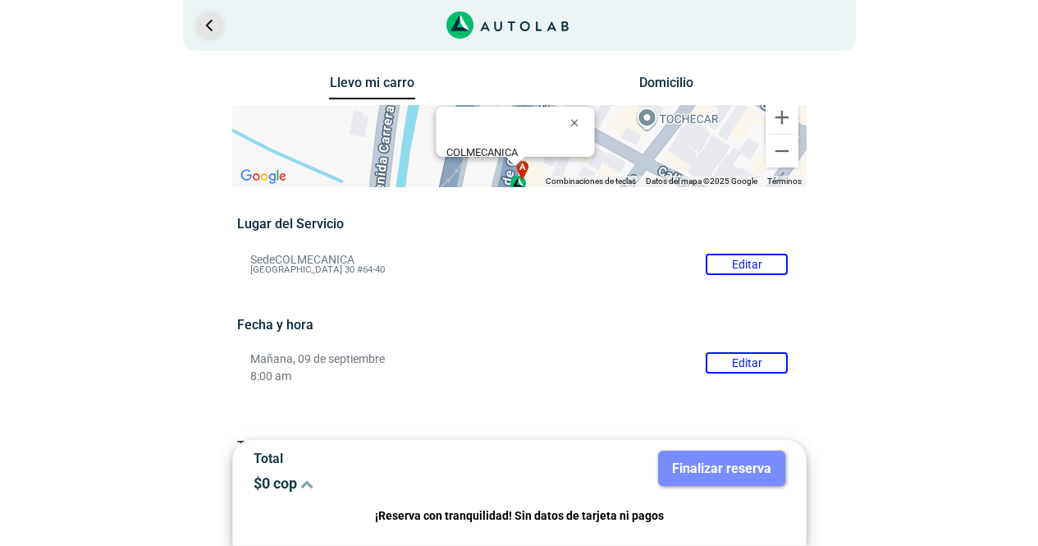  I want to click on h5: Tus datos, so click(519, 446).